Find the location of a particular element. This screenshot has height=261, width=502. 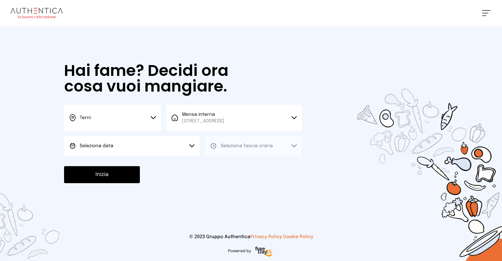

button: Inizia is located at coordinates (102, 174).